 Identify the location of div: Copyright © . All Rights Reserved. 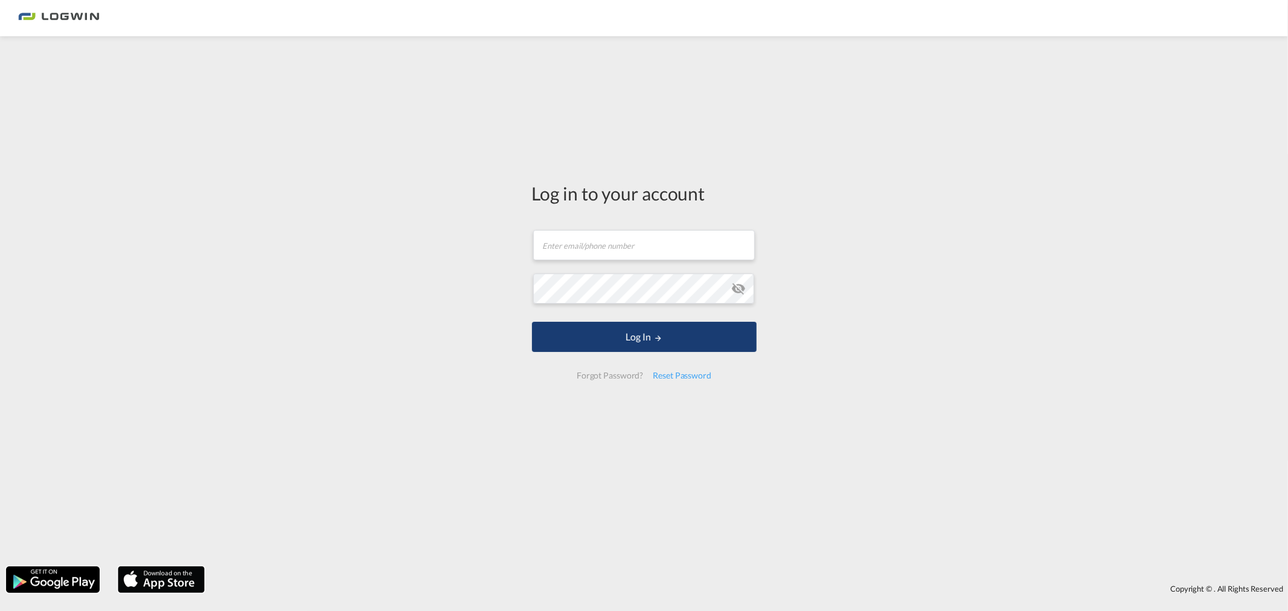
(749, 589).